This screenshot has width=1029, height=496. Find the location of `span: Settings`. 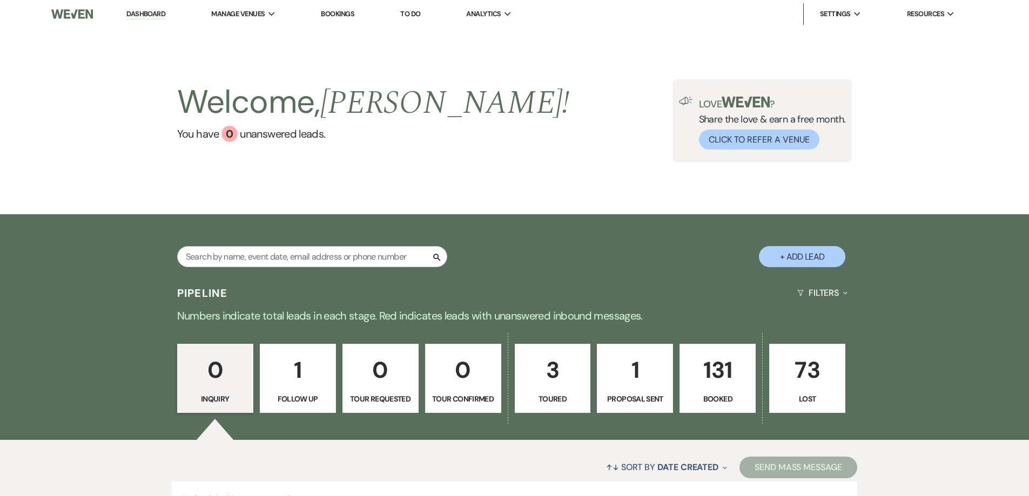

span: Settings is located at coordinates (835, 14).